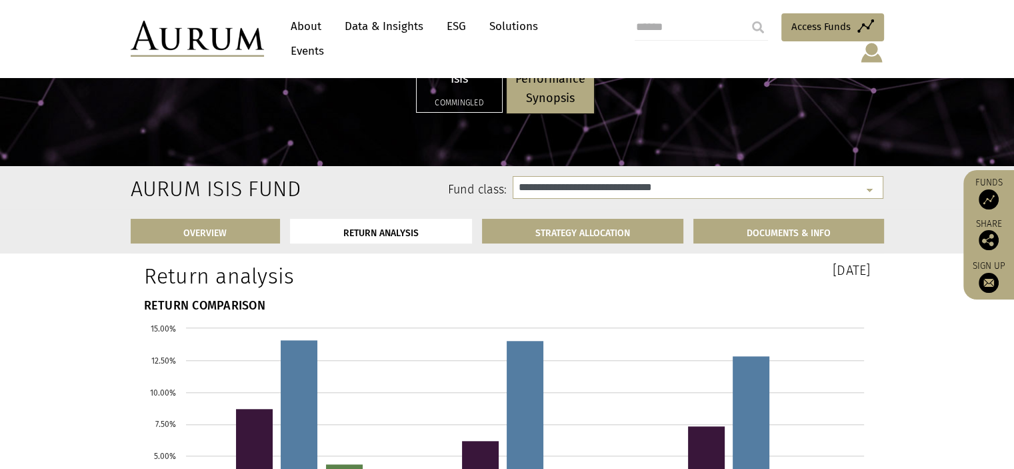 Image resolution: width=1014 pixels, height=469 pixels. I want to click on img: Access Funds, so click(989, 199).